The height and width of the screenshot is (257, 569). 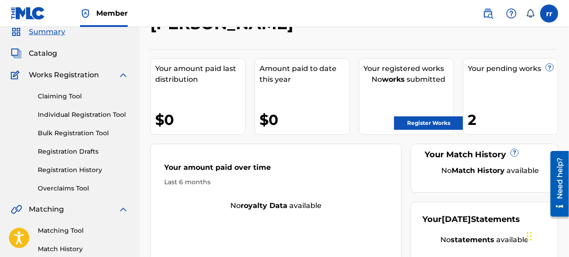 I want to click on a: Individual Registration Tool, so click(x=83, y=115).